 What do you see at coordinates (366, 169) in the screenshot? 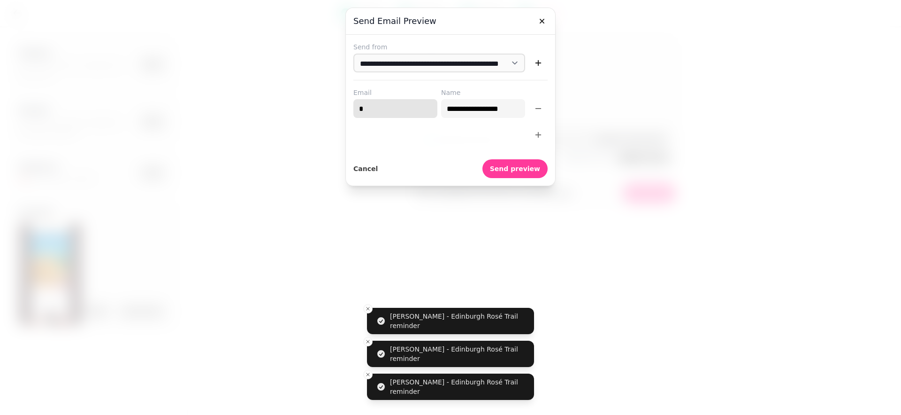
I see `span: Cancel` at bounding box center [366, 169].